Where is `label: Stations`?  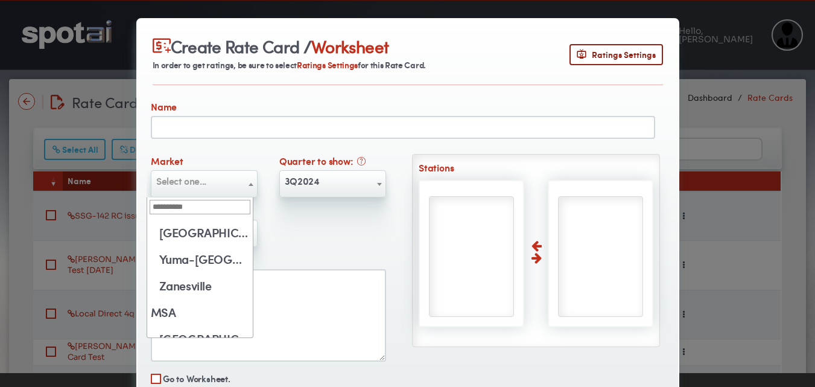 label: Stations is located at coordinates (536, 168).